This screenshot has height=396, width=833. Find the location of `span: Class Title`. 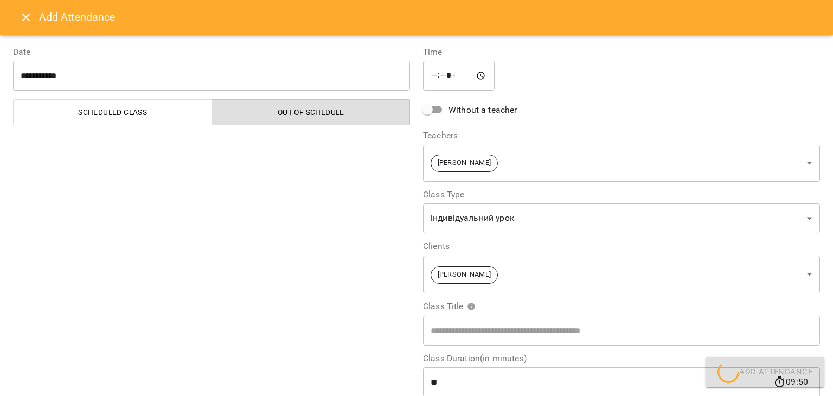

span: Class Title is located at coordinates (449, 306).